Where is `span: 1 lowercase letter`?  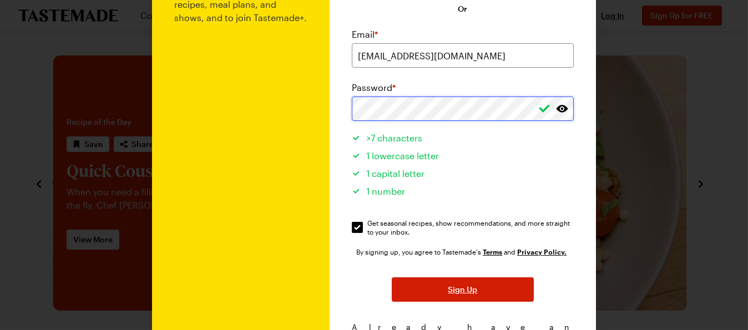 span: 1 lowercase letter is located at coordinates (402, 155).